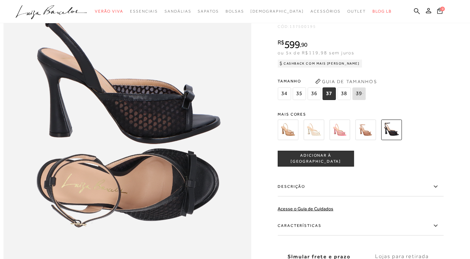 This screenshot has width=470, height=259. What do you see at coordinates (344, 27) in the screenshot?
I see `div: CÓD:` at bounding box center [344, 27].